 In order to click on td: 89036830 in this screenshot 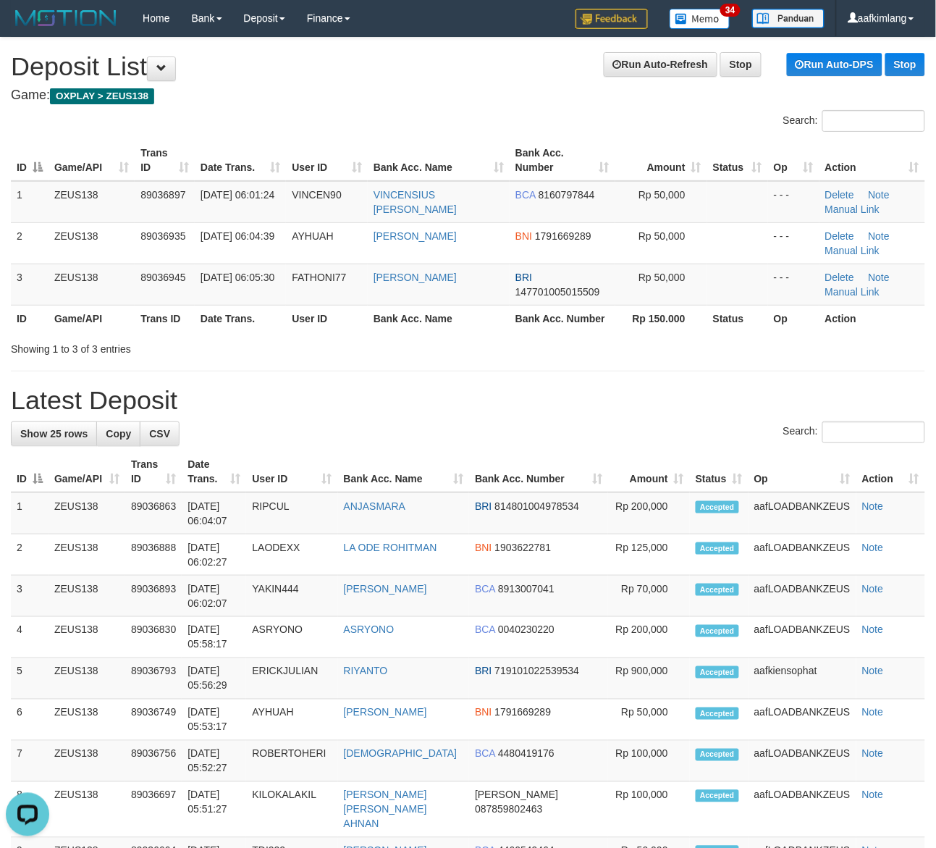, I will do `click(153, 637)`.